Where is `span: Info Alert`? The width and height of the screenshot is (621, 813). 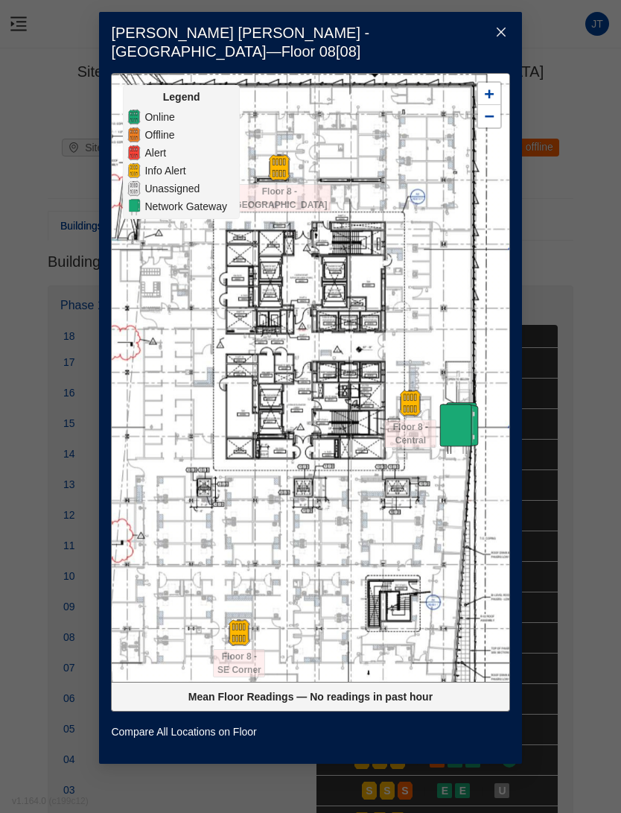
span: Info Alert is located at coordinates (165, 171).